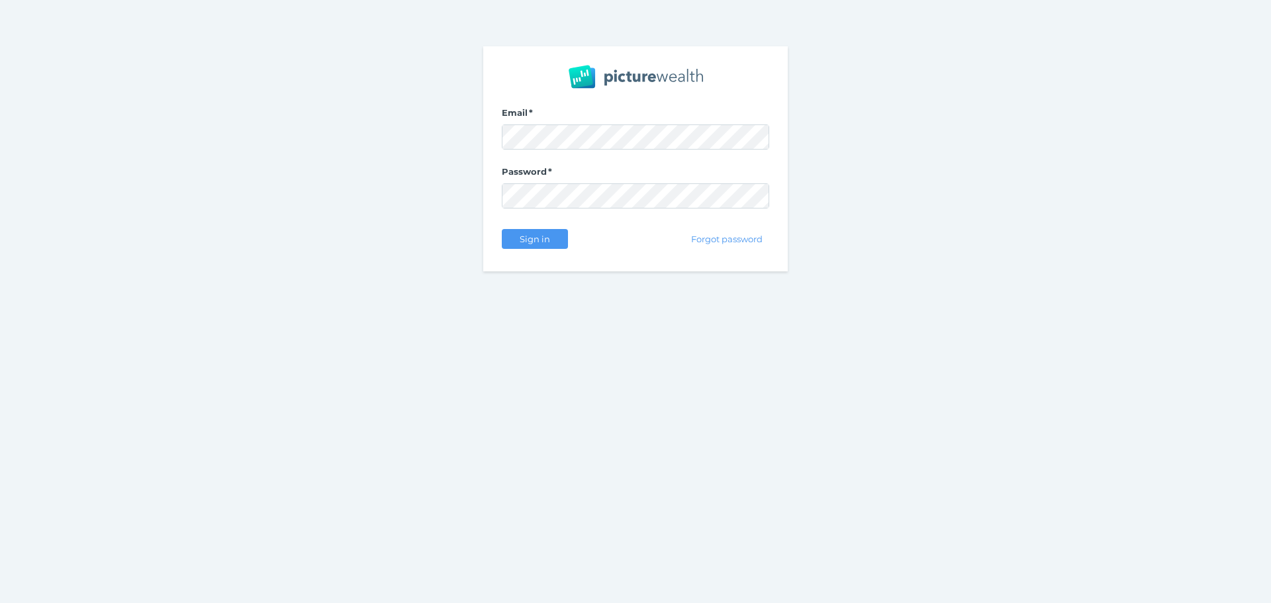 Image resolution: width=1271 pixels, height=603 pixels. What do you see at coordinates (636, 77) in the screenshot?
I see `img: PW` at bounding box center [636, 77].